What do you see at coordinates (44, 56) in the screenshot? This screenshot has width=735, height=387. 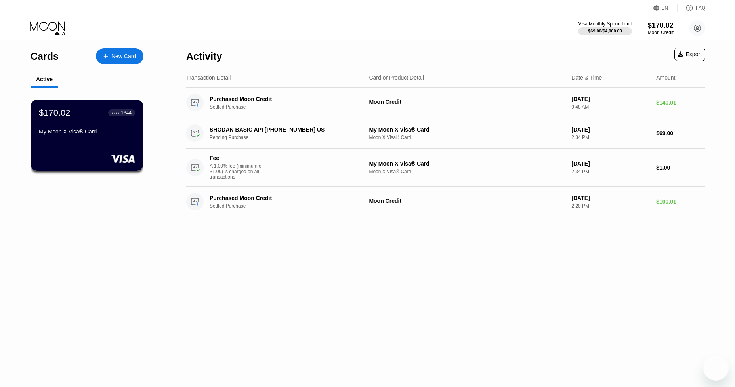 I see `div: Cards` at bounding box center [44, 56].